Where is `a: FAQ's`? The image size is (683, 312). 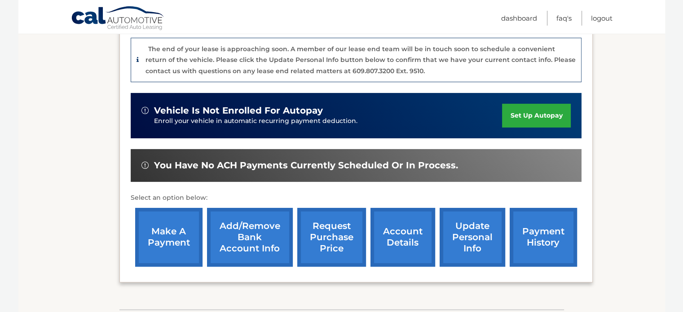
a: FAQ's is located at coordinates (564, 18).